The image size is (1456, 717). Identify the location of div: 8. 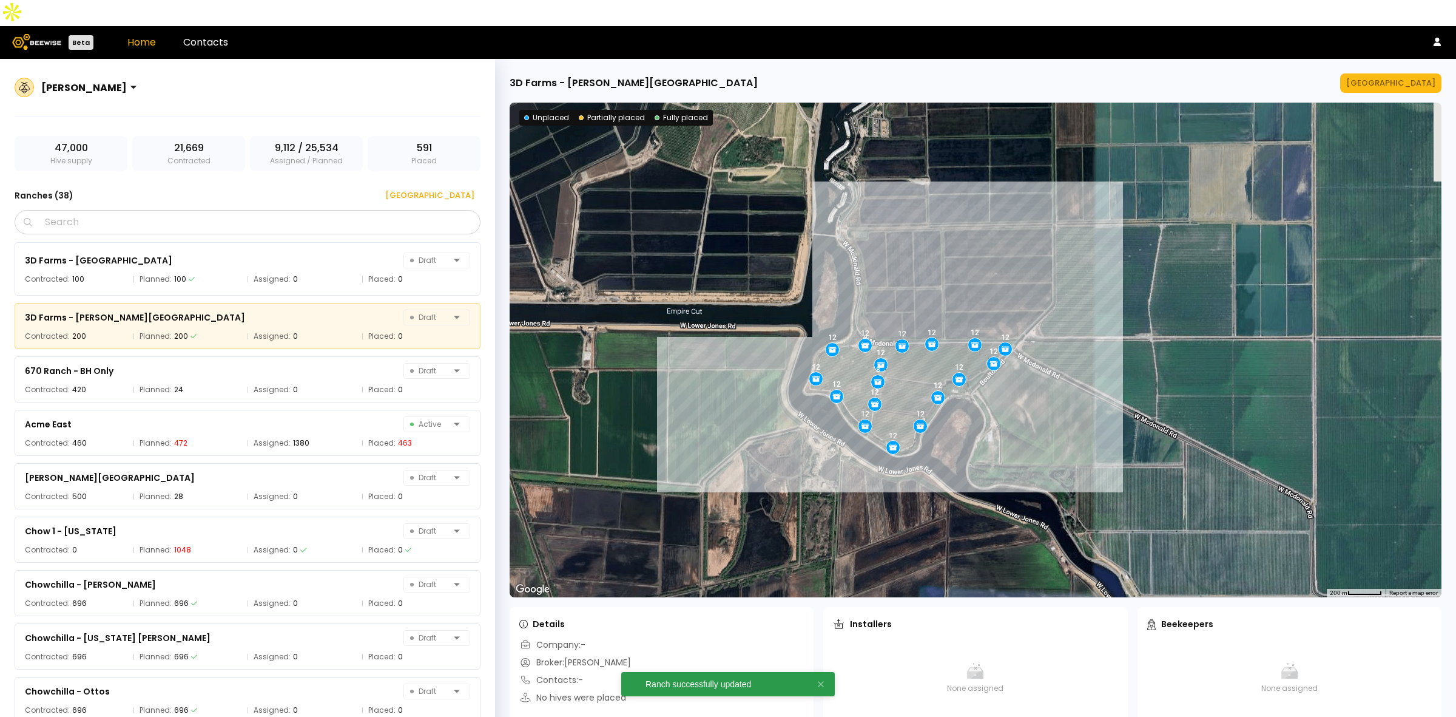
(878, 369).